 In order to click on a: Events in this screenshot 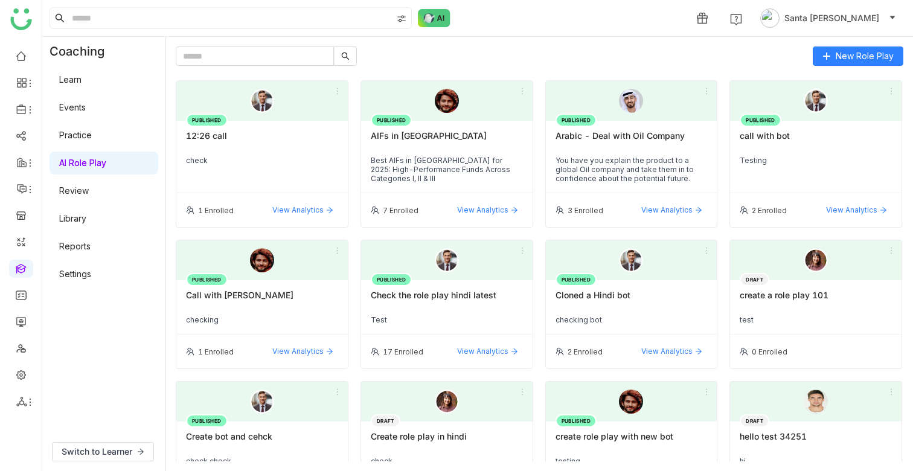, I will do `click(72, 107)`.